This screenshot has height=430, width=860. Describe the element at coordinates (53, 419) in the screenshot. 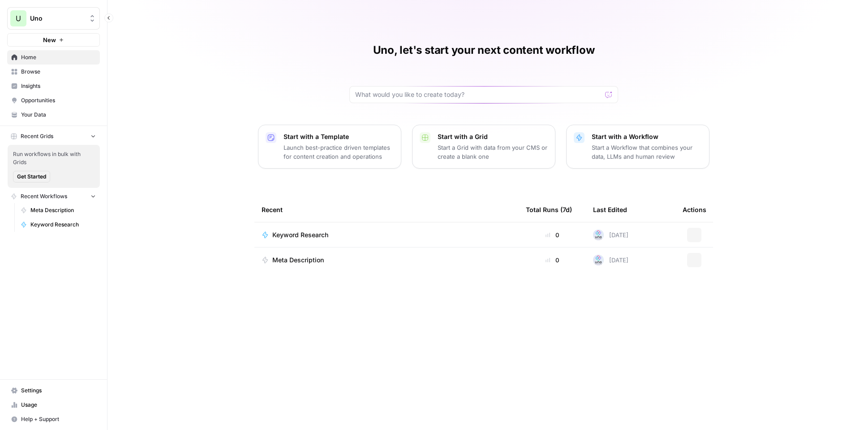

I see `button: Help + Support` at that location.